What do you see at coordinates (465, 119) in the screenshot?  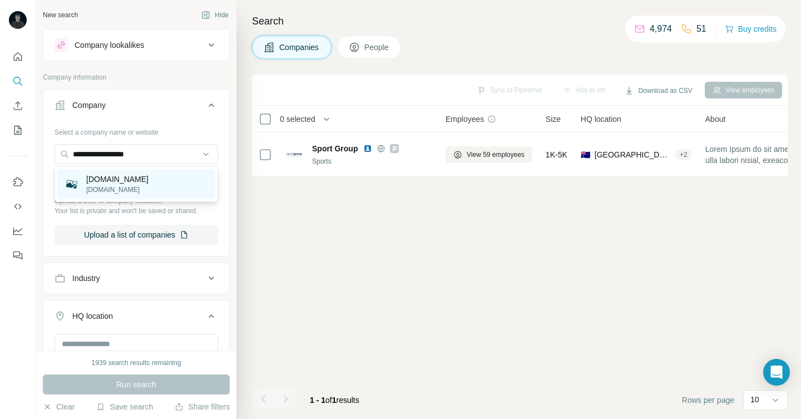 I see `span: Employees` at bounding box center [465, 119].